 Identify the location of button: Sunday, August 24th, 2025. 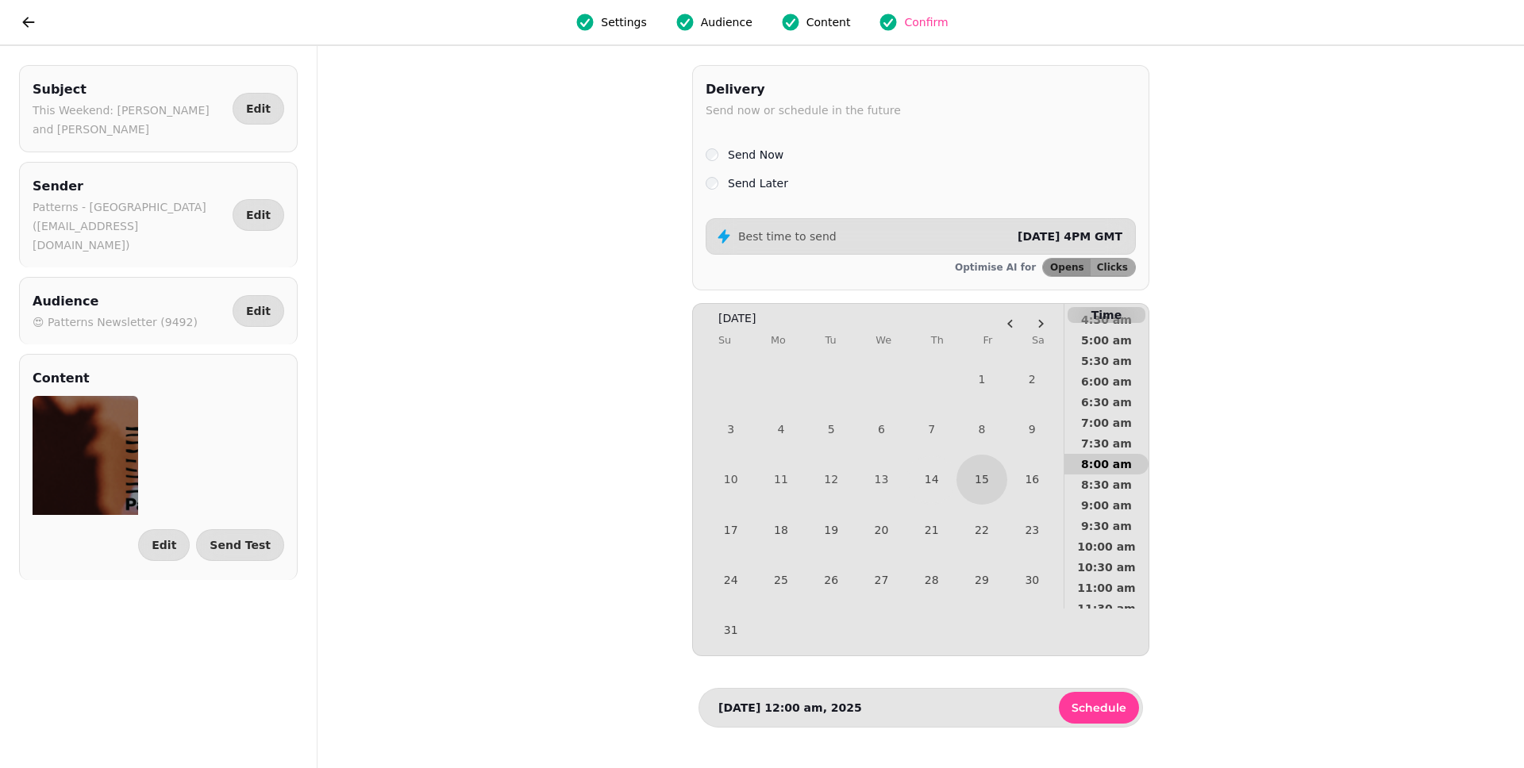
(730, 579).